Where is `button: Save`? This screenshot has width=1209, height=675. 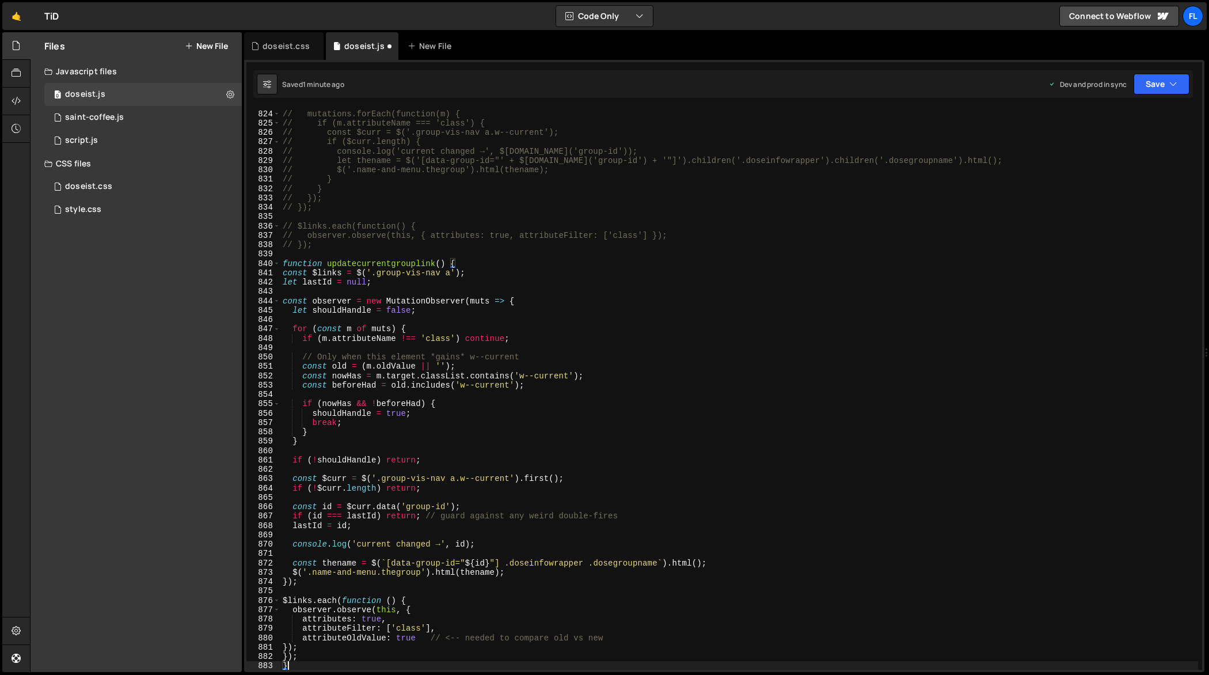 button: Save is located at coordinates (1161, 84).